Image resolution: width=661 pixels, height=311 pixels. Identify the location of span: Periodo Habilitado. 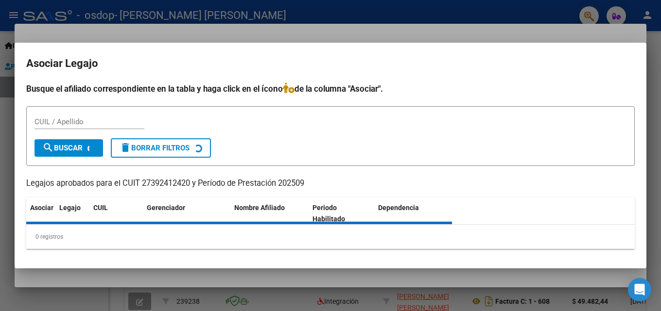
(328, 213).